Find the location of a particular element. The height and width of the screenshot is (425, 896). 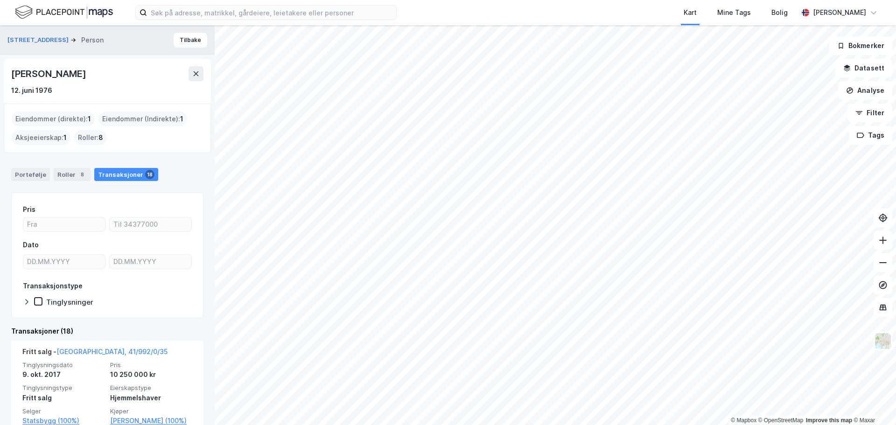

div: 9. okt. 2017 is located at coordinates (63, 375).